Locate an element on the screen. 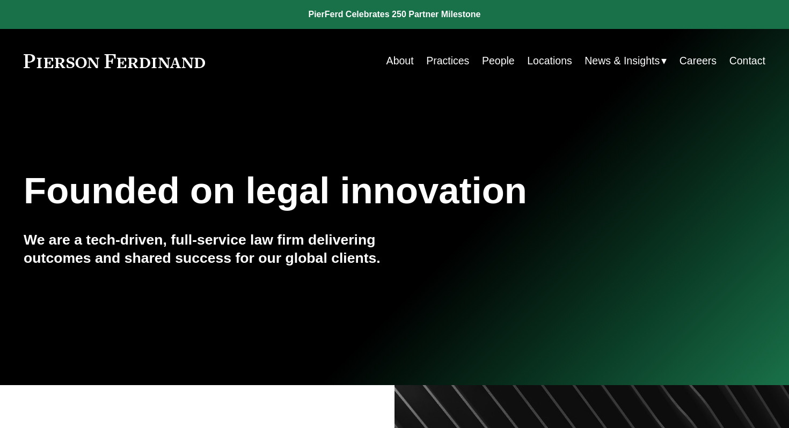  a: People is located at coordinates (498, 61).